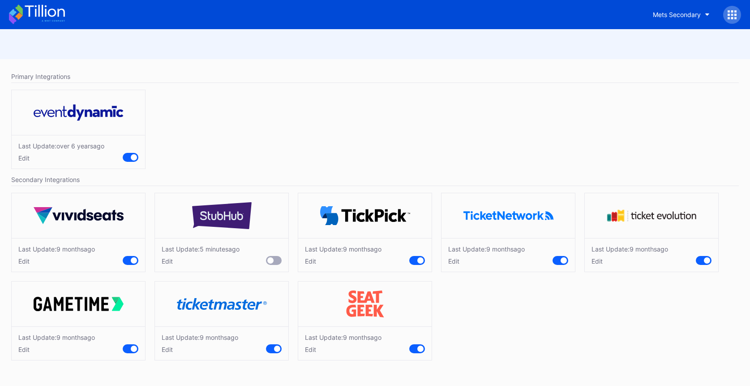 This screenshot has height=386, width=750. Describe the element at coordinates (78, 112) in the screenshot. I see `img: eventDynamic.svg` at that location.